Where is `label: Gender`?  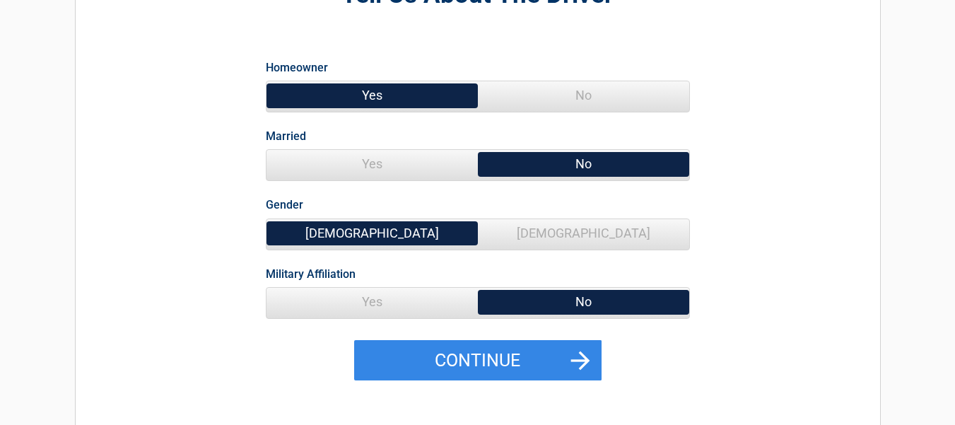 label: Gender is located at coordinates (284, 204).